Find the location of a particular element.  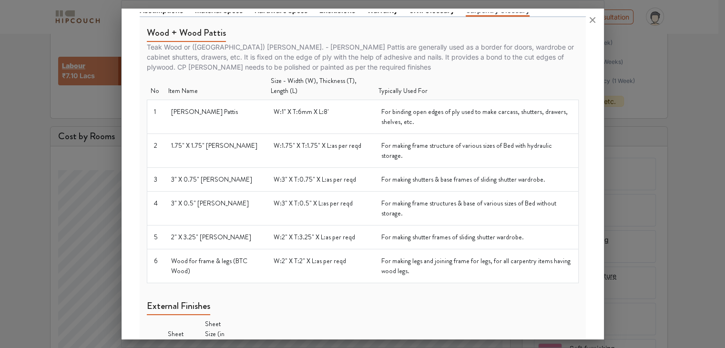

td: 4 is located at coordinates (155, 208).